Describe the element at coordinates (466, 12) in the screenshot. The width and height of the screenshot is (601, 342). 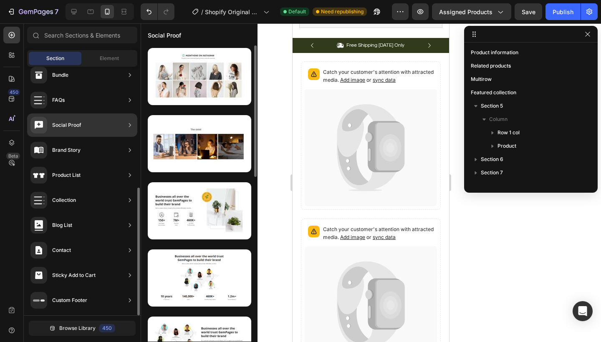
I see `span: Assigned Products` at that location.